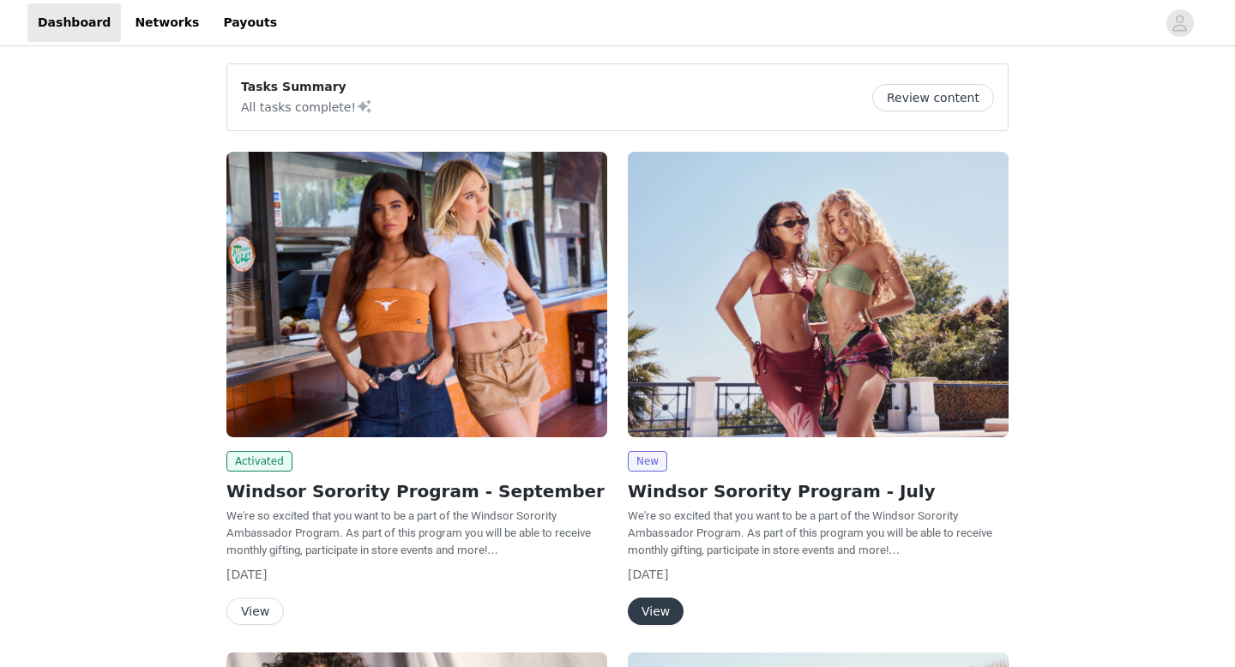  Describe the element at coordinates (249, 22) in the screenshot. I see `a: Payouts` at that location.